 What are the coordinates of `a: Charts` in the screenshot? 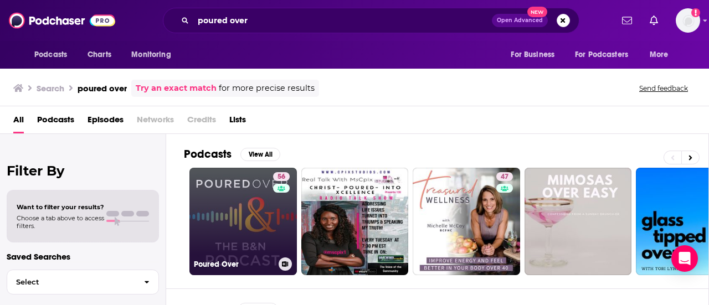 It's located at (99, 55).